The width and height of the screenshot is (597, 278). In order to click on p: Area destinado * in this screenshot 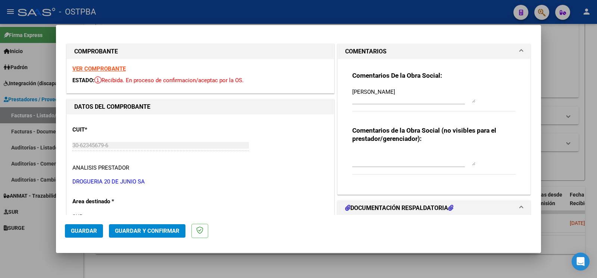, I will do `click(111, 201)`.